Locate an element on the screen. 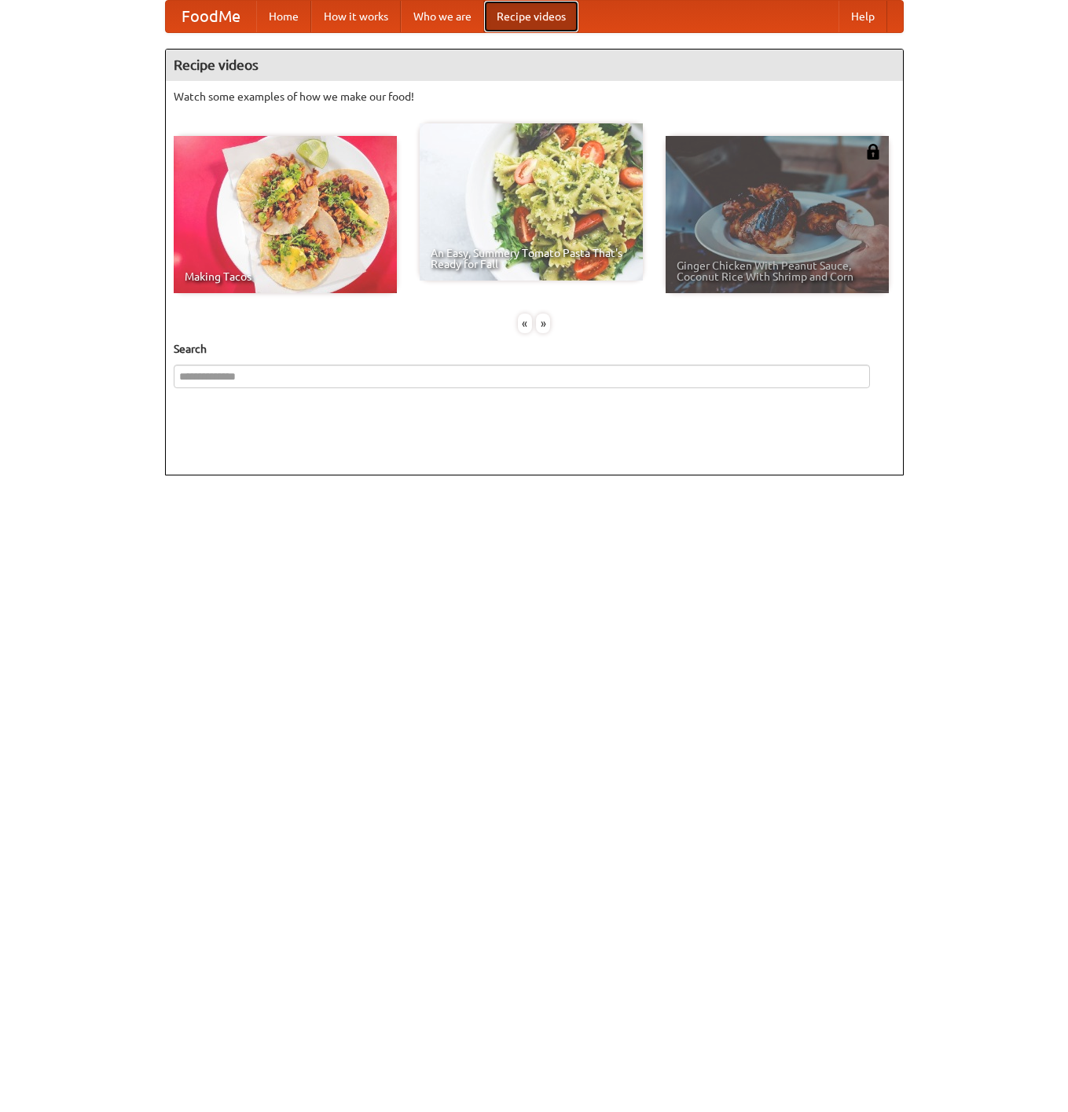  a: FoodMe is located at coordinates (211, 17).